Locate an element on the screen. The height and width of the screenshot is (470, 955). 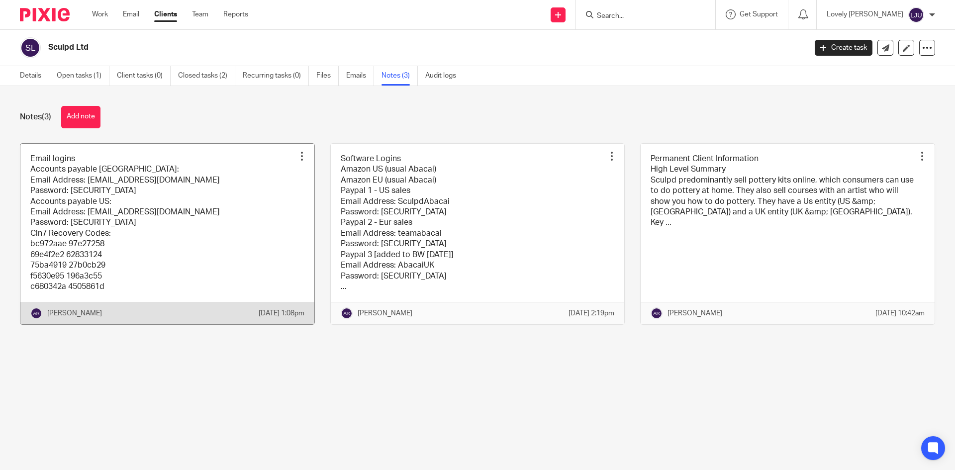
button: Add note is located at coordinates (81, 117).